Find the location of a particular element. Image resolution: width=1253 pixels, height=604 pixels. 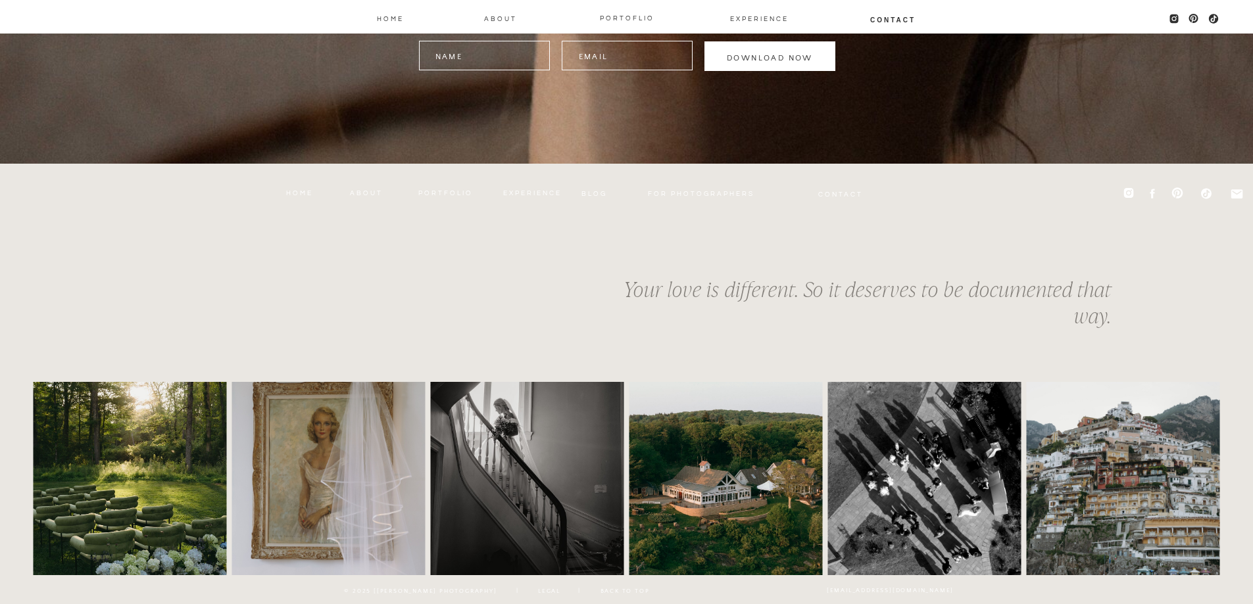

h3: back to top is located at coordinates (625, 590).